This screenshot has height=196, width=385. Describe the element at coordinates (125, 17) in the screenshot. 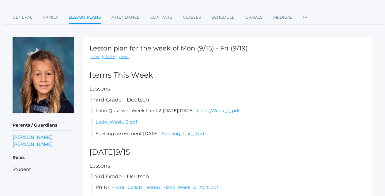

I see `a: Attendance` at that location.